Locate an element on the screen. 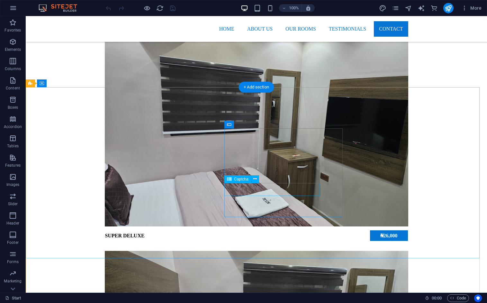  button: navigator is located at coordinates (408, 8).